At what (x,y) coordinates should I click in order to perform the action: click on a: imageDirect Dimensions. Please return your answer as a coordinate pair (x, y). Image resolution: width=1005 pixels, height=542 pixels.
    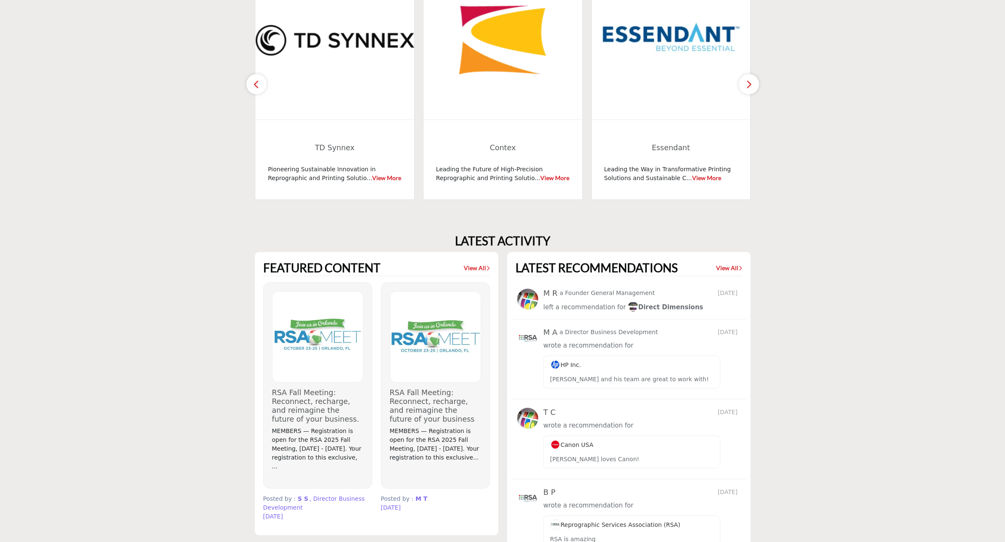
    Looking at the image, I should click on (666, 307).